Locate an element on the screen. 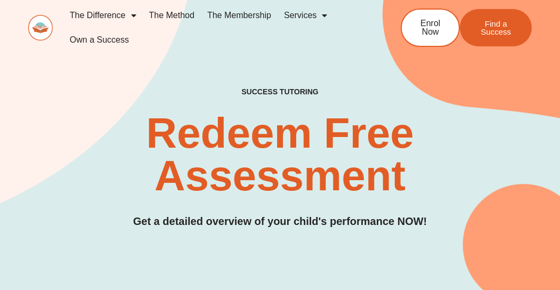 This screenshot has height=290, width=560. a: The Method is located at coordinates (171, 15).